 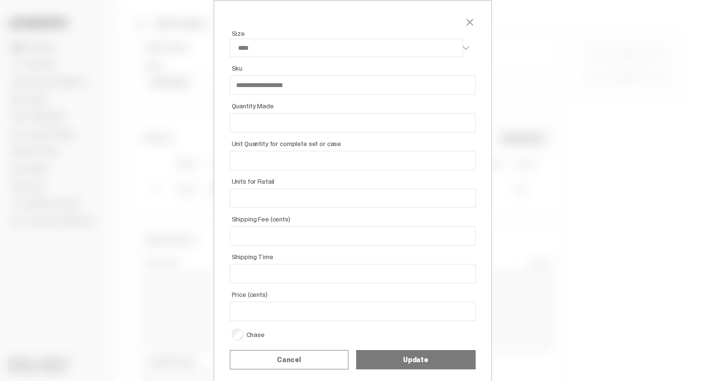 I want to click on span: Size, so click(x=354, y=33).